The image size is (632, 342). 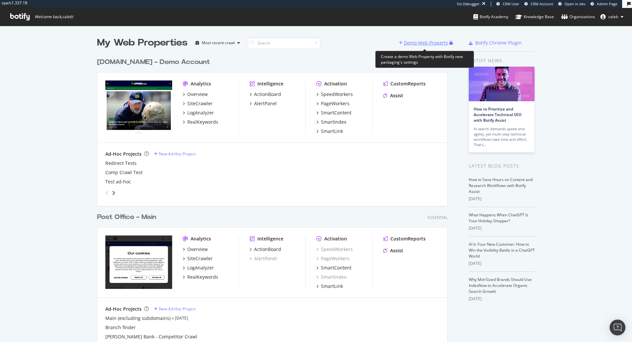 I want to click on a: PageWorkers, so click(x=333, y=103).